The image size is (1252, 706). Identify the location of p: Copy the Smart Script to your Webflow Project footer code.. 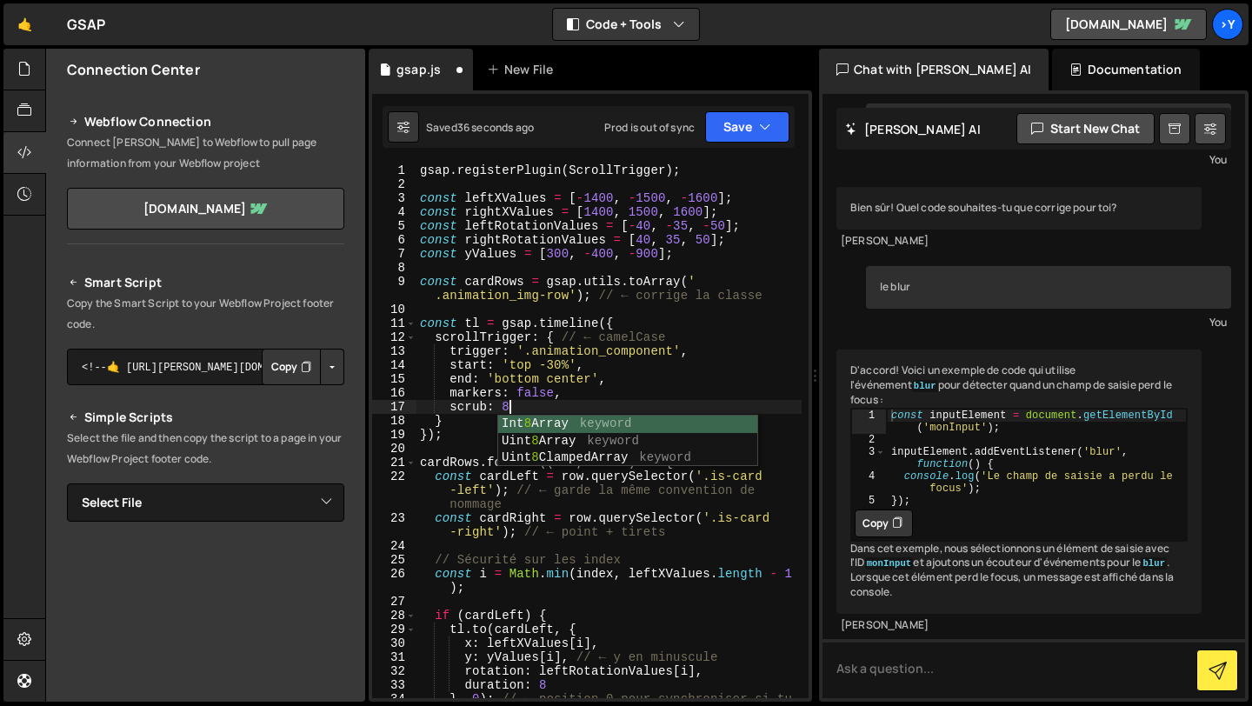
(205, 314).